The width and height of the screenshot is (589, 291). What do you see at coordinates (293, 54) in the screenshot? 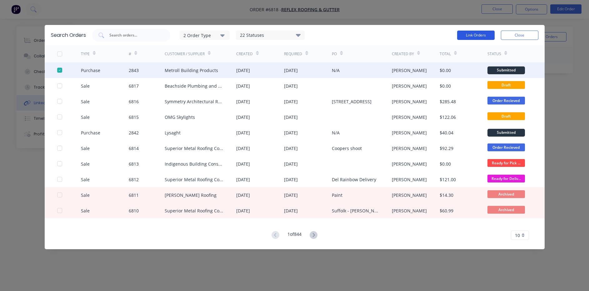
I see `div: Required` at bounding box center [293, 54].